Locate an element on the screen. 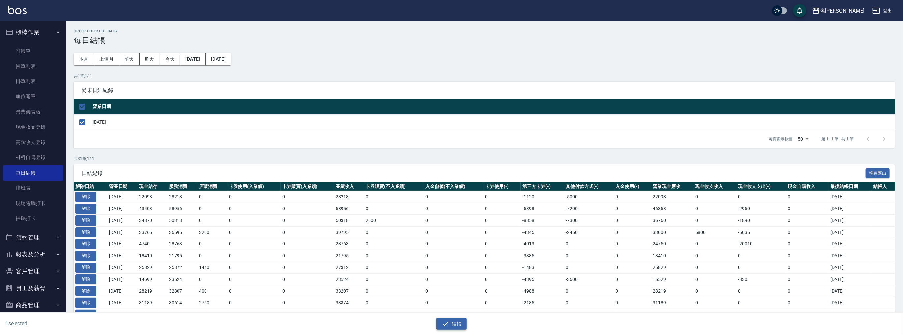 This screenshot has width=903, height=335. td: -1483 is located at coordinates (543, 267).